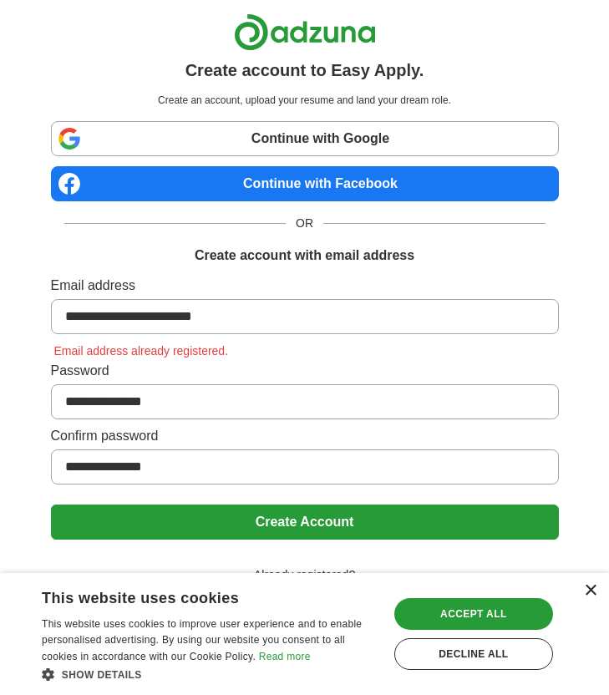 The image size is (609, 695). What do you see at coordinates (474, 654) in the screenshot?
I see `div: Decline all` at bounding box center [474, 654].